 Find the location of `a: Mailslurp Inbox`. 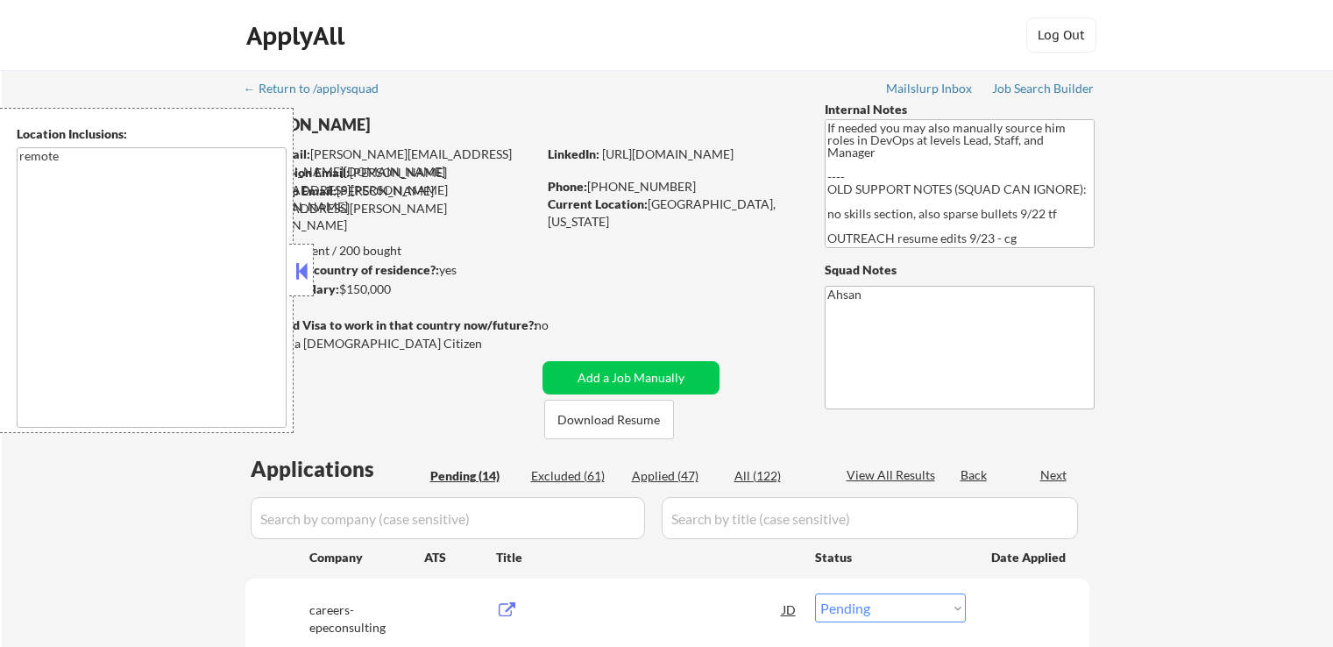

a: Mailslurp Inbox is located at coordinates (930, 90).